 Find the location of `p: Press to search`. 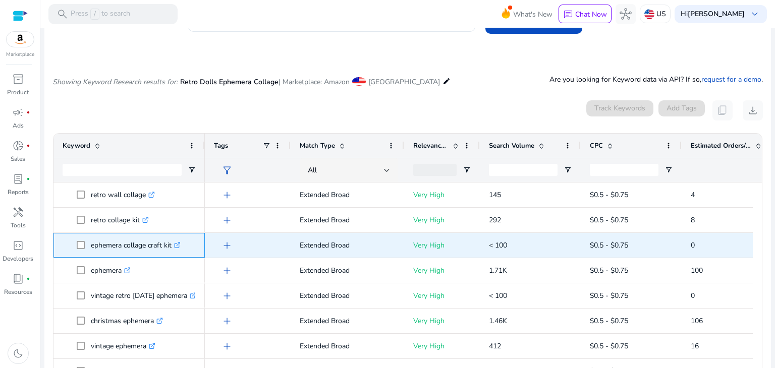

p: Press to search is located at coordinates (100, 14).